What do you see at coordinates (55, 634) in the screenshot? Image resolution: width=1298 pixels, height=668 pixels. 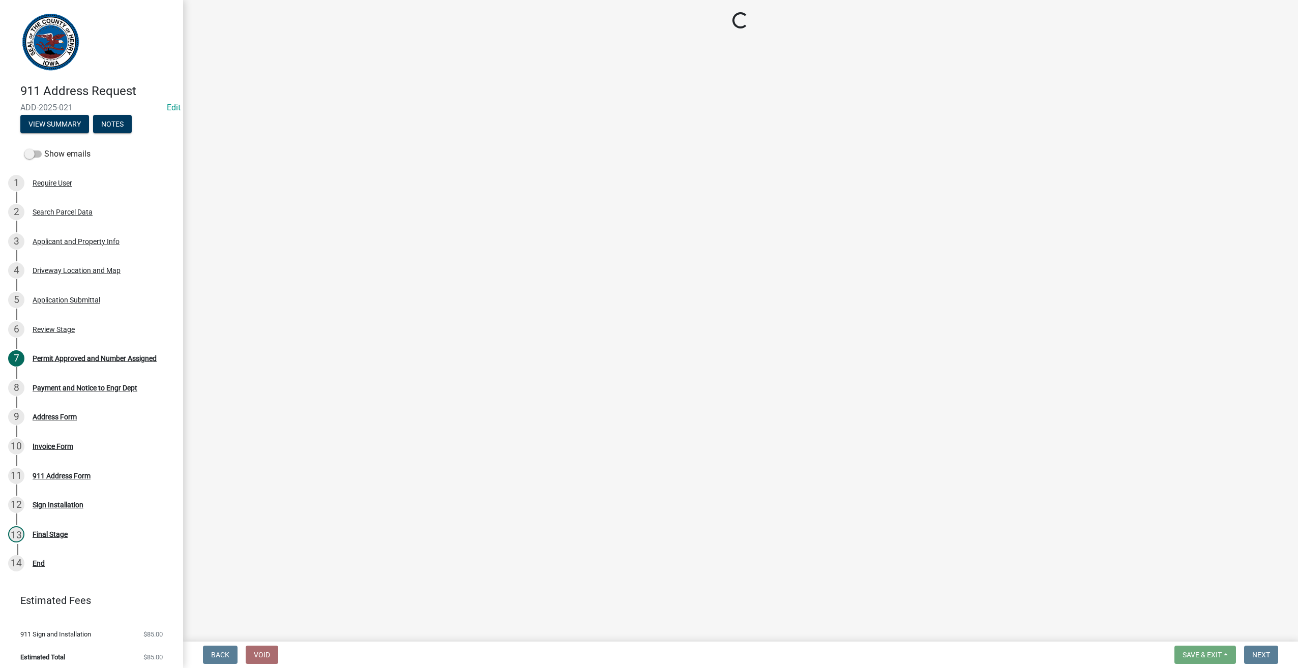 I see `span: 911 Sign and Installation` at bounding box center [55, 634].